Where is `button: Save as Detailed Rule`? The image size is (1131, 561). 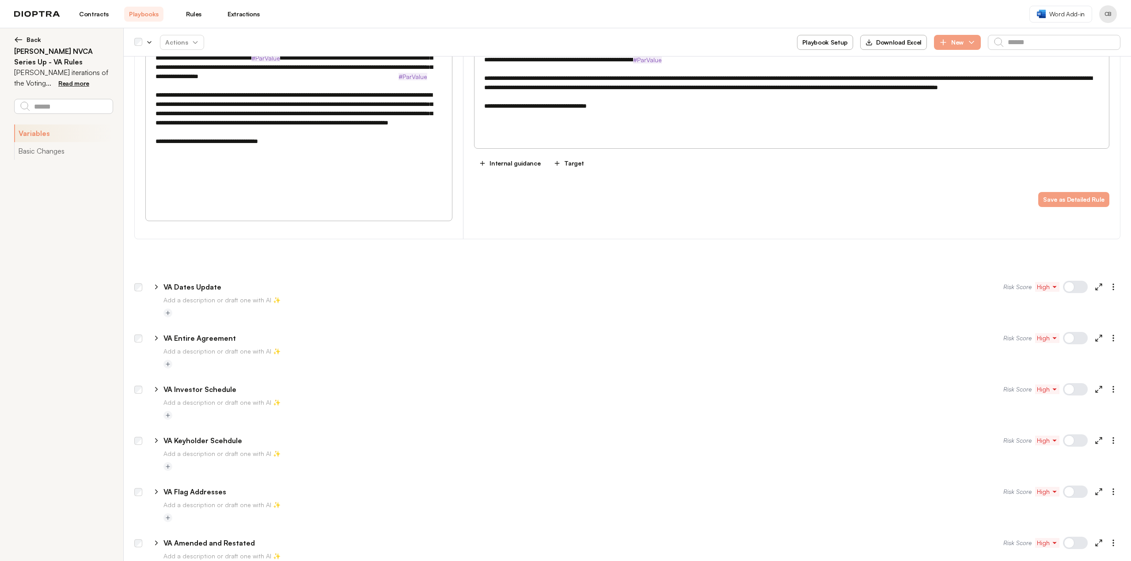 button: Save as Detailed Rule is located at coordinates (1073, 200).